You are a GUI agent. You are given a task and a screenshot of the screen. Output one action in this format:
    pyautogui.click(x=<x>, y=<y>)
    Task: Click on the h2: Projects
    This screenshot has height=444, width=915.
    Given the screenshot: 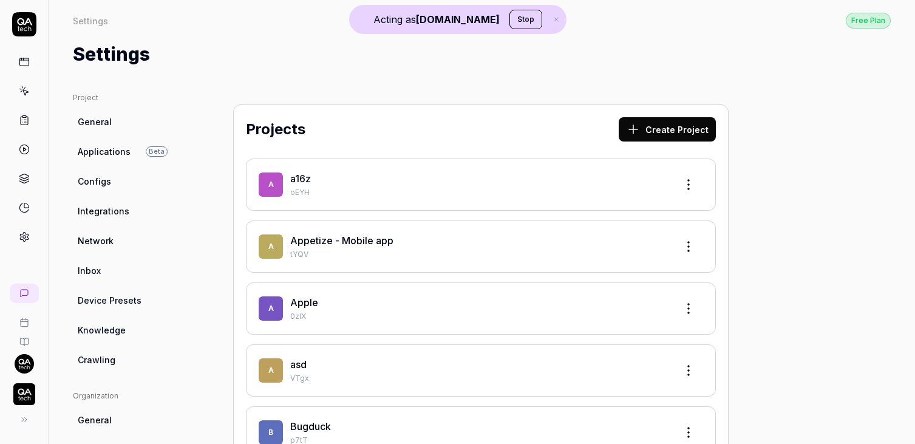 What is the action you would take?
    pyautogui.click(x=276, y=129)
    